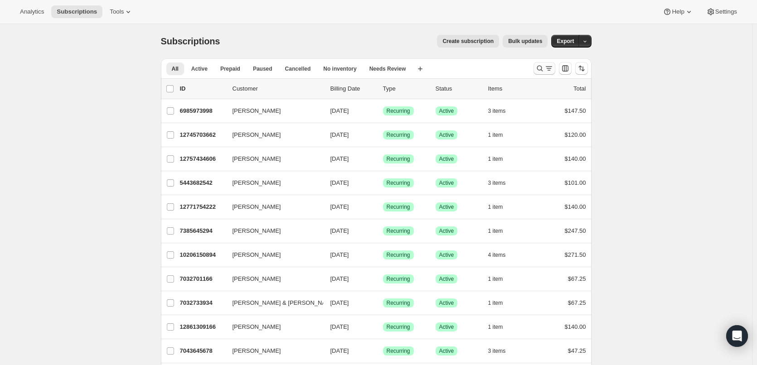 The height and width of the screenshot is (365, 757). What do you see at coordinates (579, 89) in the screenshot?
I see `p: Total` at bounding box center [579, 89].